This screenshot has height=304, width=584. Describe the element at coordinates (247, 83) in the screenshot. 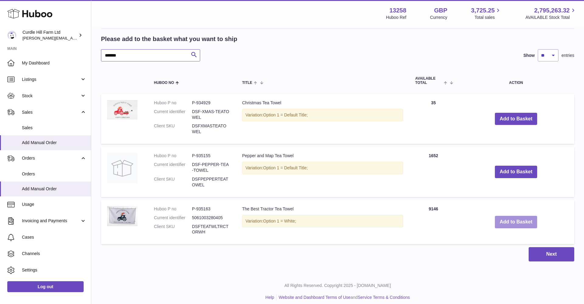

I see `span: Title` at that location.